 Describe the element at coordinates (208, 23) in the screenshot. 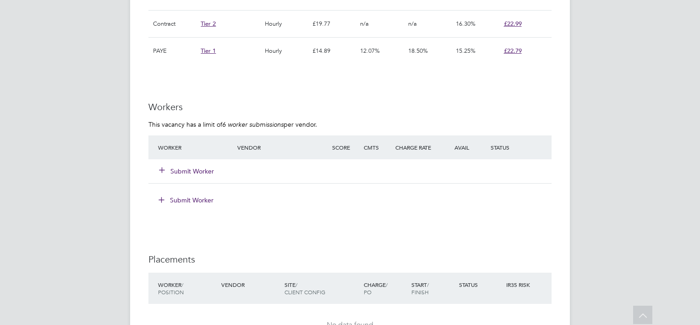

I see `span: Tier 2` at that location.